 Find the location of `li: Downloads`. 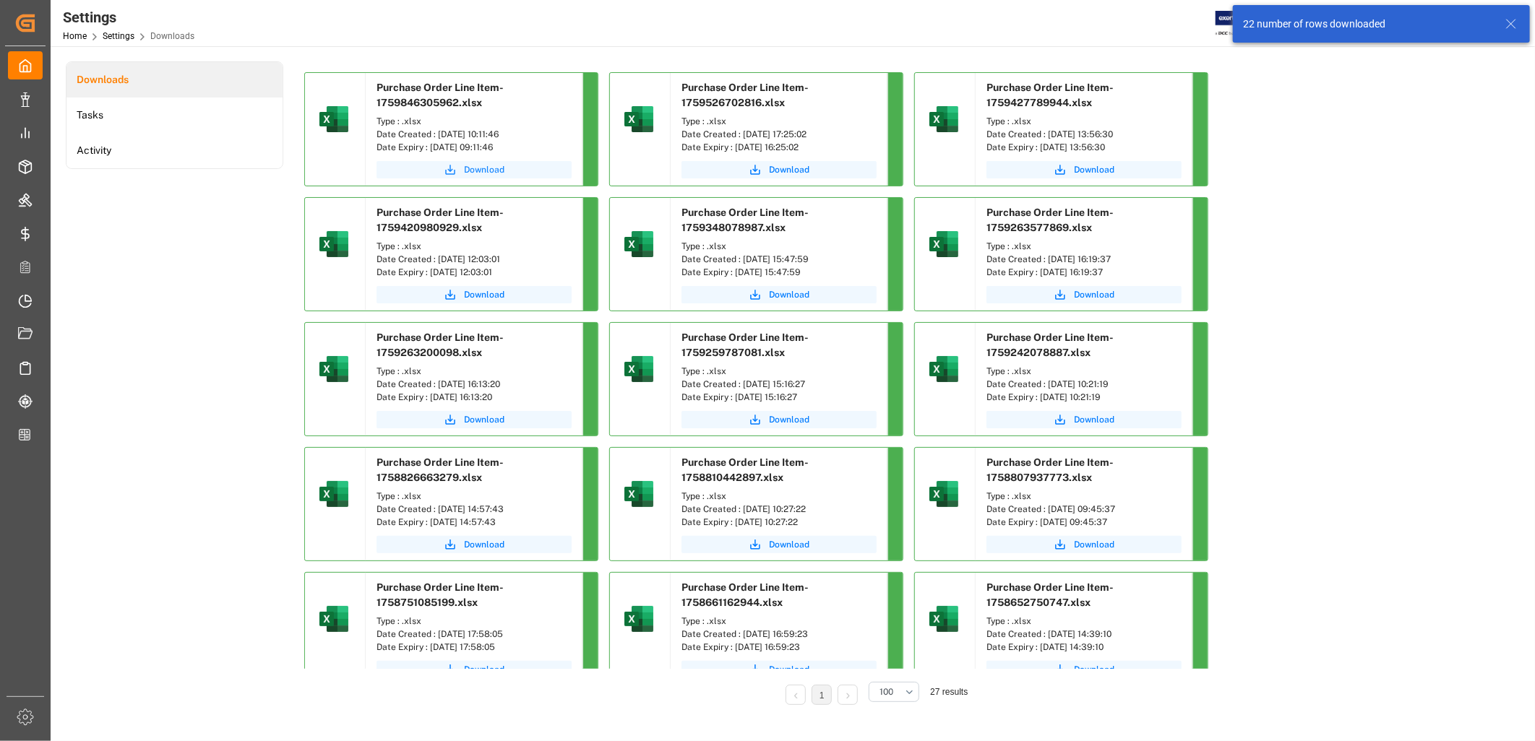

li: Downloads is located at coordinates (174, 79).